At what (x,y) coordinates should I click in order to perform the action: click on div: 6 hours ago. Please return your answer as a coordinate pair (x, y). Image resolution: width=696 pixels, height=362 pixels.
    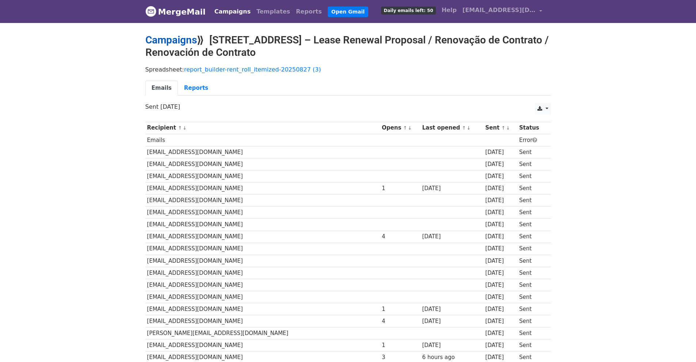
    Looking at the image, I should click on (452, 358).